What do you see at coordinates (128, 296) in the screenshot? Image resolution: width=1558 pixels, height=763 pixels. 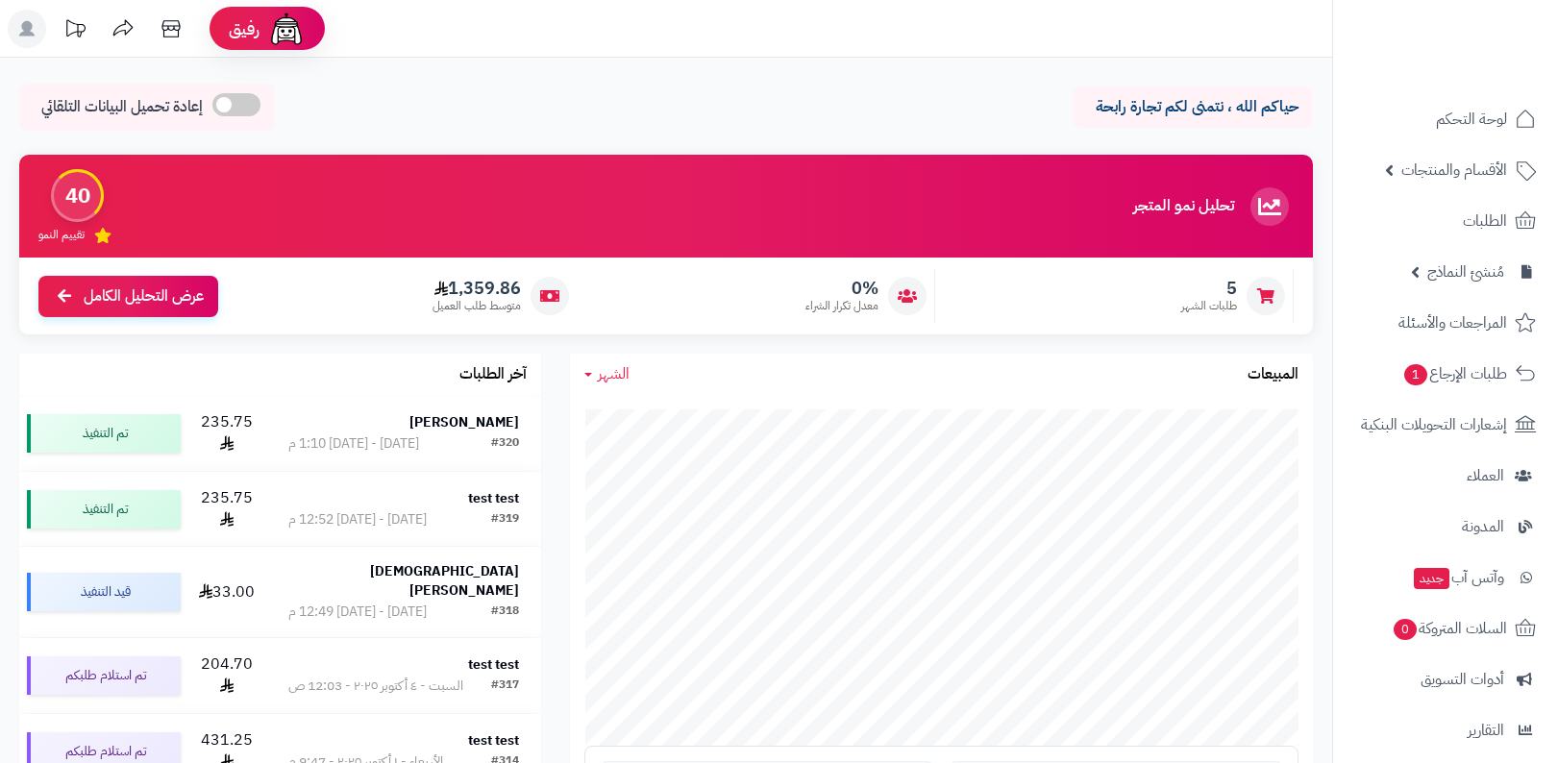 I see `a: عرض التحليل الكامل` at bounding box center [128, 296].